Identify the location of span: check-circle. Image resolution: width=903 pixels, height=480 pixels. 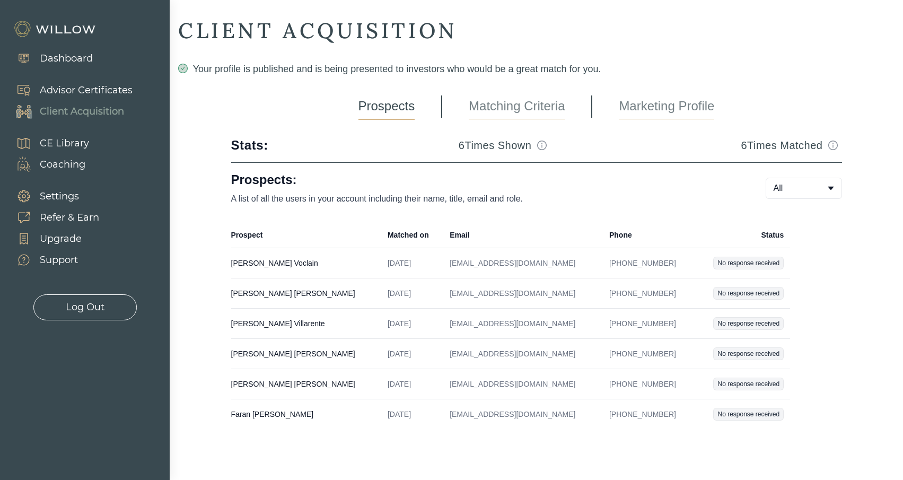
(183, 68).